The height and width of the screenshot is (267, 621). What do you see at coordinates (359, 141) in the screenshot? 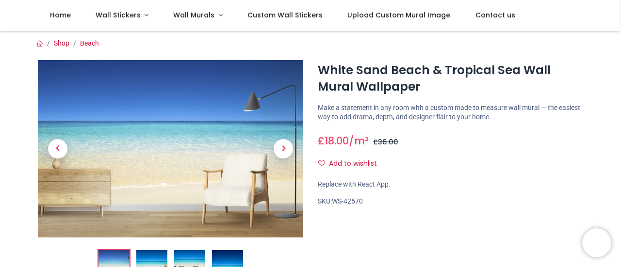
I see `span: /m²` at bounding box center [359, 141].